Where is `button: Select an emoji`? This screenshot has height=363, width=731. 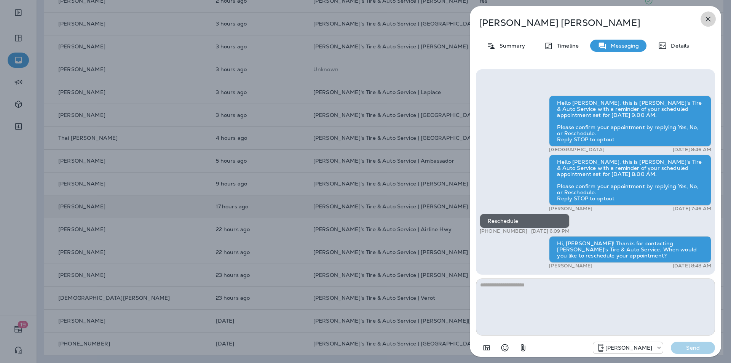 button: Select an emoji is located at coordinates (505, 348).